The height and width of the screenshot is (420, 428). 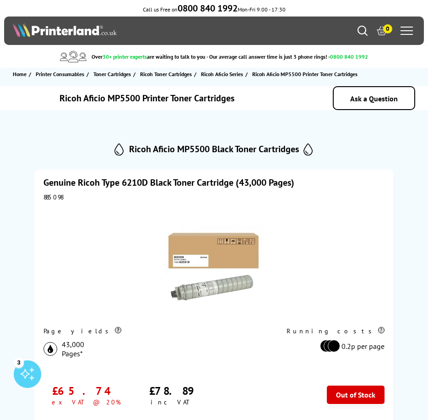 I want to click on b: 0800 840 1992, so click(x=208, y=8).